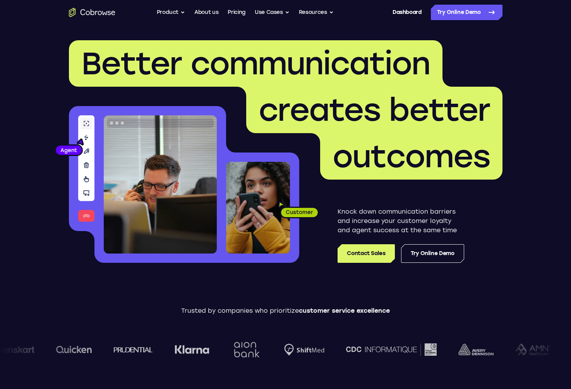 Image resolution: width=571 pixels, height=389 pixels. I want to click on button: Resources, so click(316, 12).